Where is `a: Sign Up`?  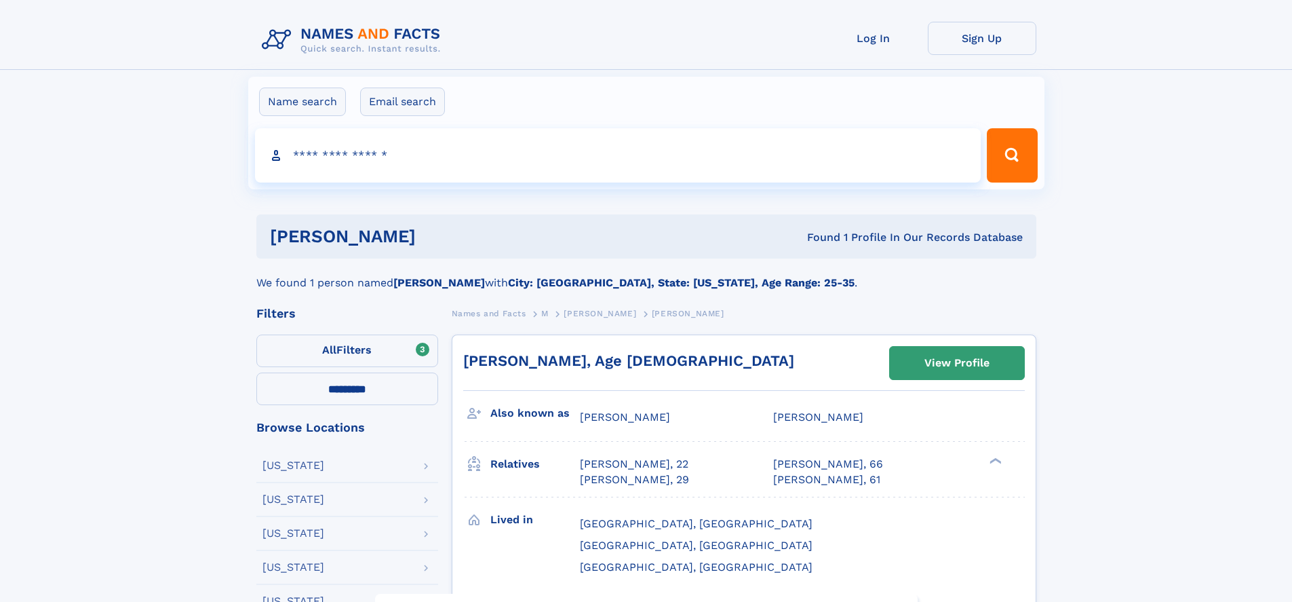 a: Sign Up is located at coordinates (982, 38).